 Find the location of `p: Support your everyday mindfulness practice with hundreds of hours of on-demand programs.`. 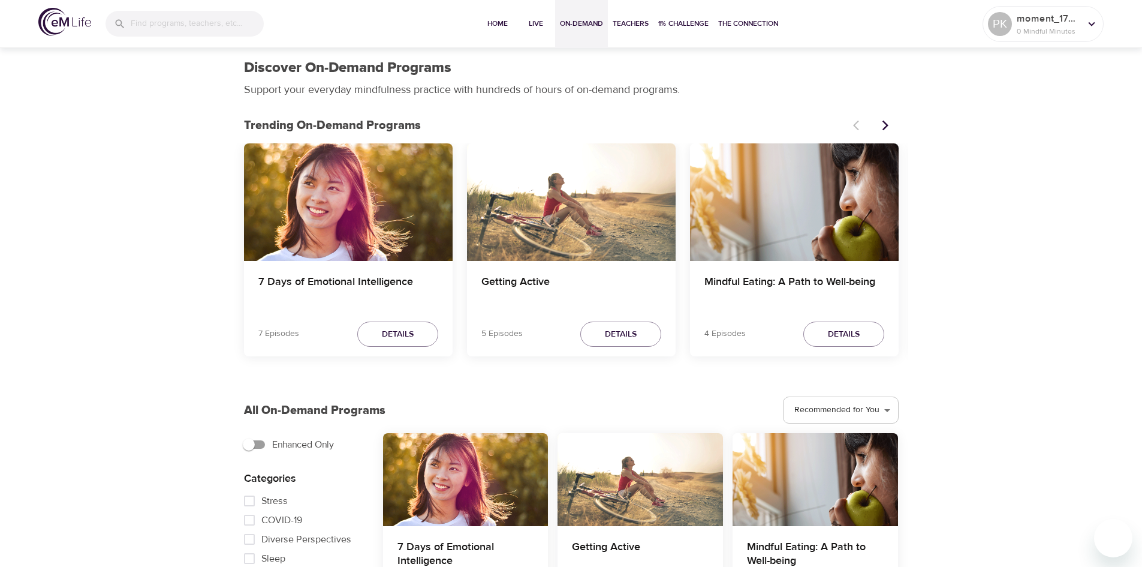

p: Support your everyday mindfulness practice with hundreds of hours of on-demand programs. is located at coordinates (469, 89).